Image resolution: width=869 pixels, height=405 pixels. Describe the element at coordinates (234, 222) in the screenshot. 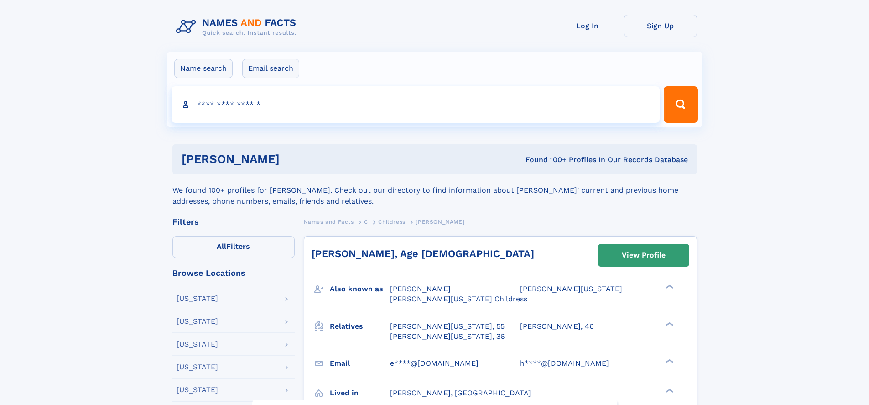

I see `div: Filters` at that location.